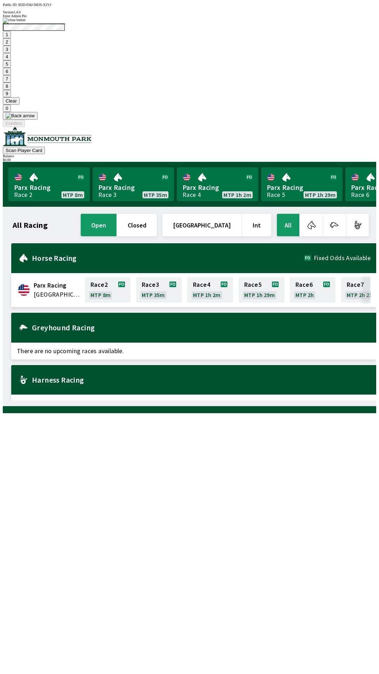 The image size is (379, 674). What do you see at coordinates (99, 225) in the screenshot?
I see `button: open` at bounding box center [99, 225].